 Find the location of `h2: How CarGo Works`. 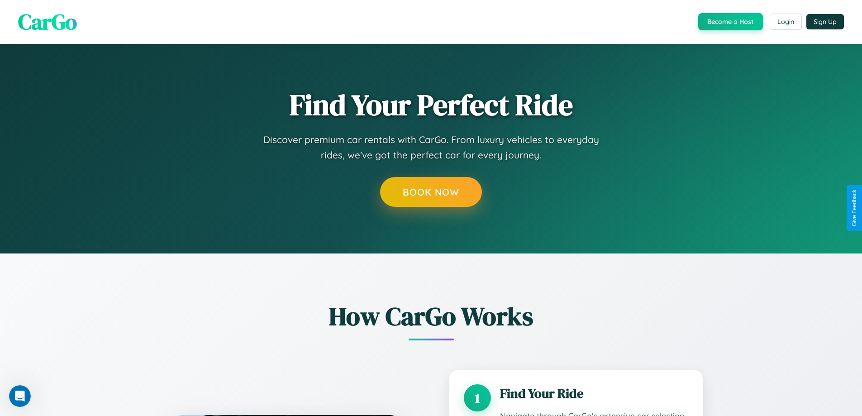

h2: How CarGo Works is located at coordinates (431, 316).